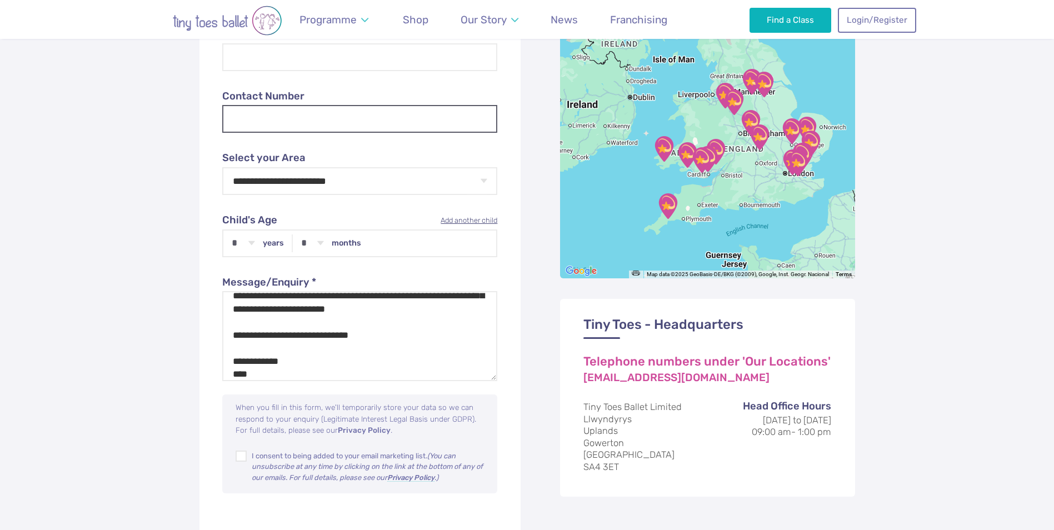 The height and width of the screenshot is (530, 1054). Describe the element at coordinates (791, 131) in the screenshot. I see `div: Cambridge` at that location.